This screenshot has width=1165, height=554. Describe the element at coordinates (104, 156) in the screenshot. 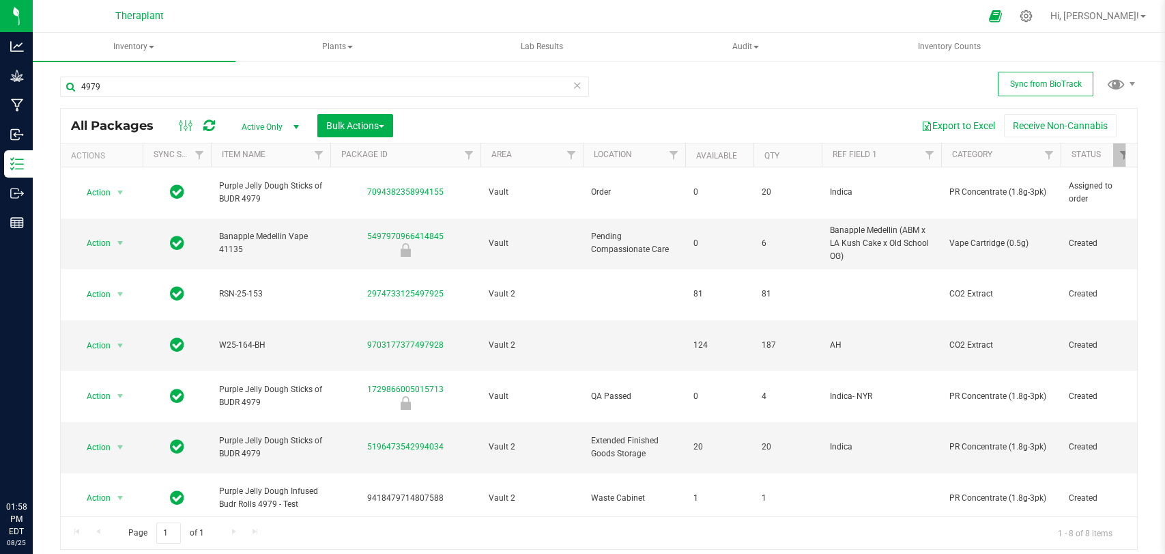

I see `div: Actions` at that location.